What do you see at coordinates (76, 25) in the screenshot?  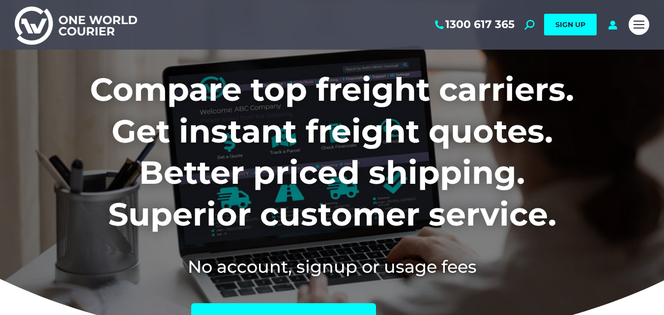 I see `img: One World Courier` at bounding box center [76, 25].